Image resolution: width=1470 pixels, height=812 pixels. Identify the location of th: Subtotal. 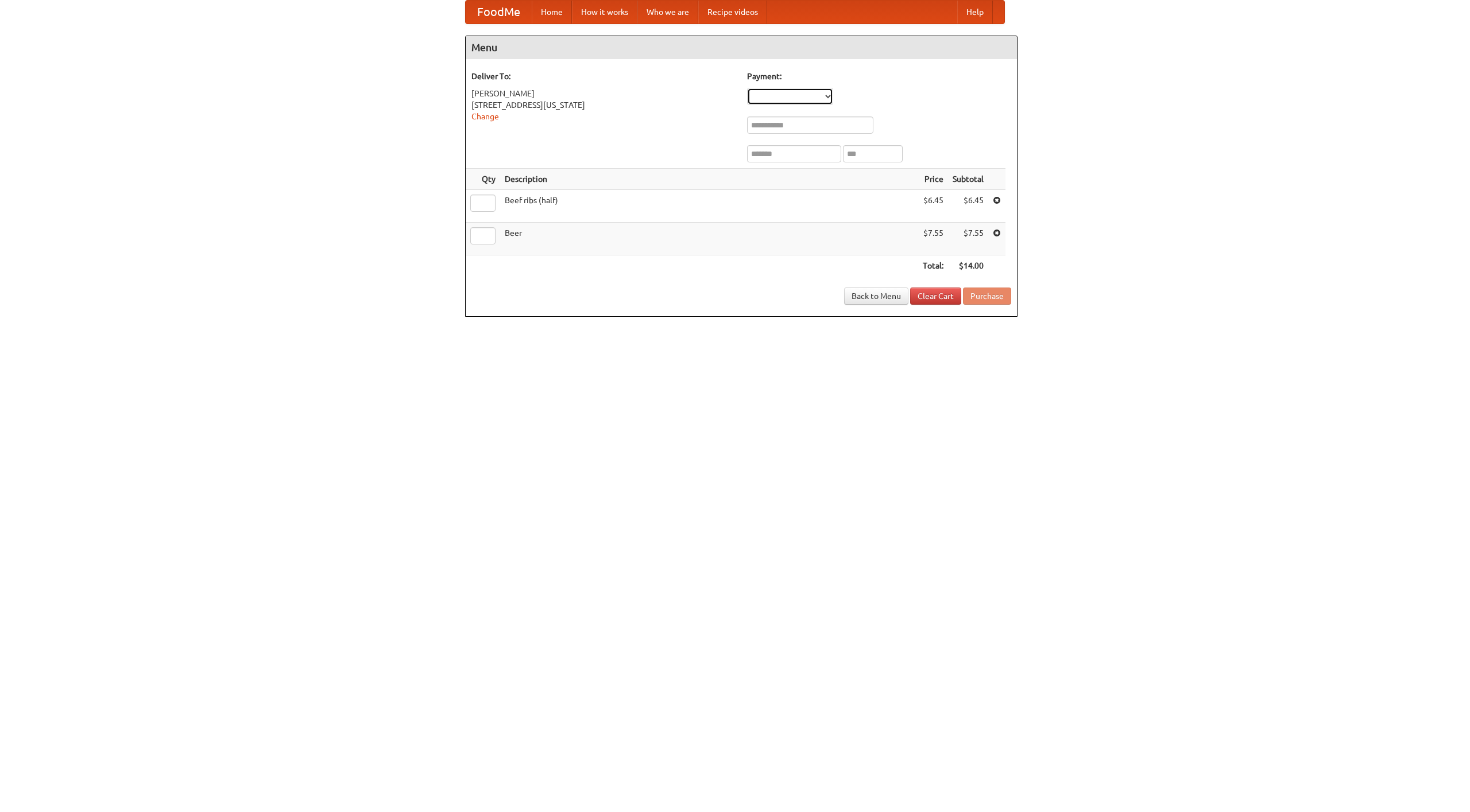
(968, 179).